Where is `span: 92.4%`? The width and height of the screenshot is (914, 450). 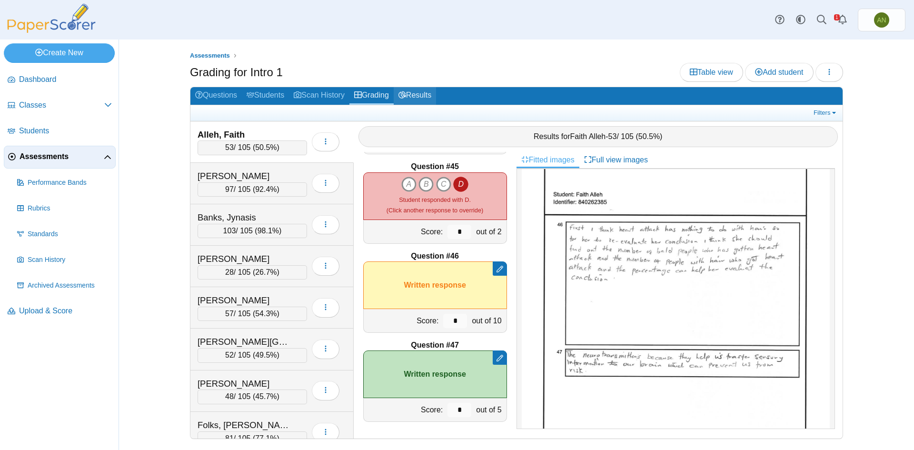 span: 92.4% is located at coordinates (266, 189).